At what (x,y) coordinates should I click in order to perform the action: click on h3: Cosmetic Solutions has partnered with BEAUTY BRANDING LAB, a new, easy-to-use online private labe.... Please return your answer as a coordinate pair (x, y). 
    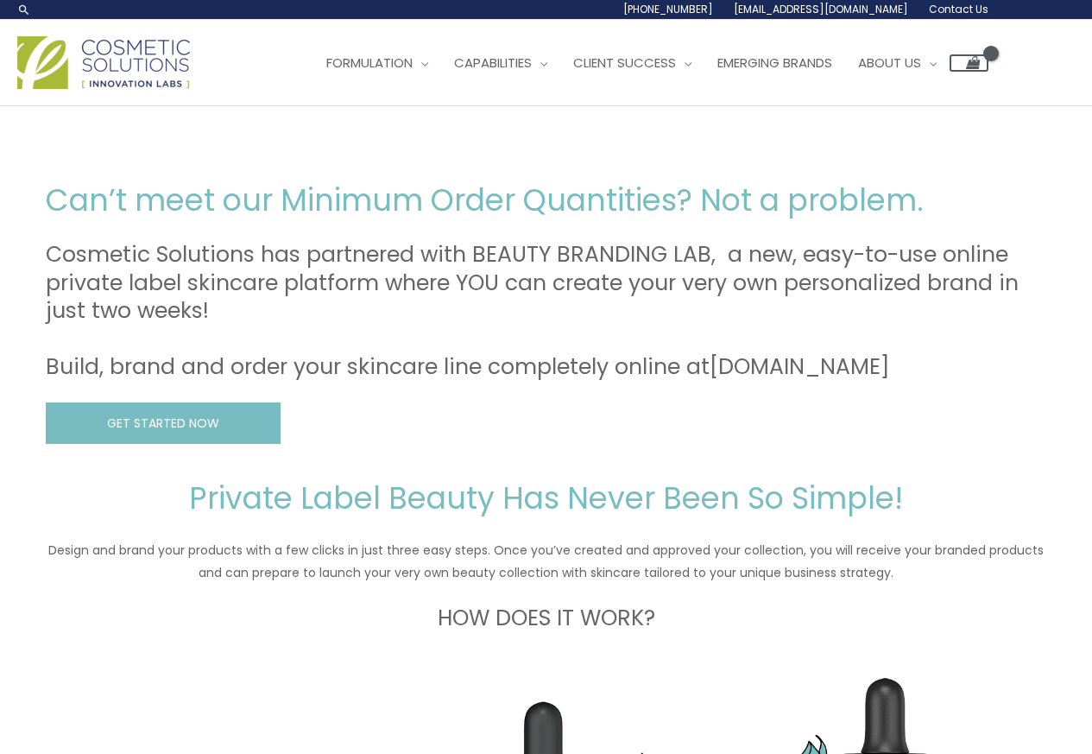
    Looking at the image, I should click on (547, 311).